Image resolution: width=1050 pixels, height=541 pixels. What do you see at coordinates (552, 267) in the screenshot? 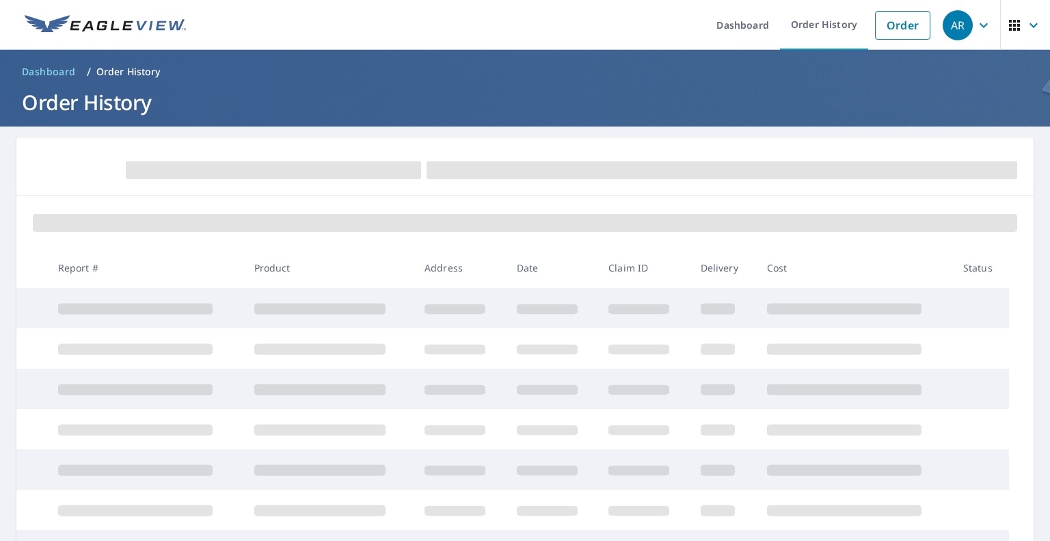
I see `th: Date` at bounding box center [552, 267].